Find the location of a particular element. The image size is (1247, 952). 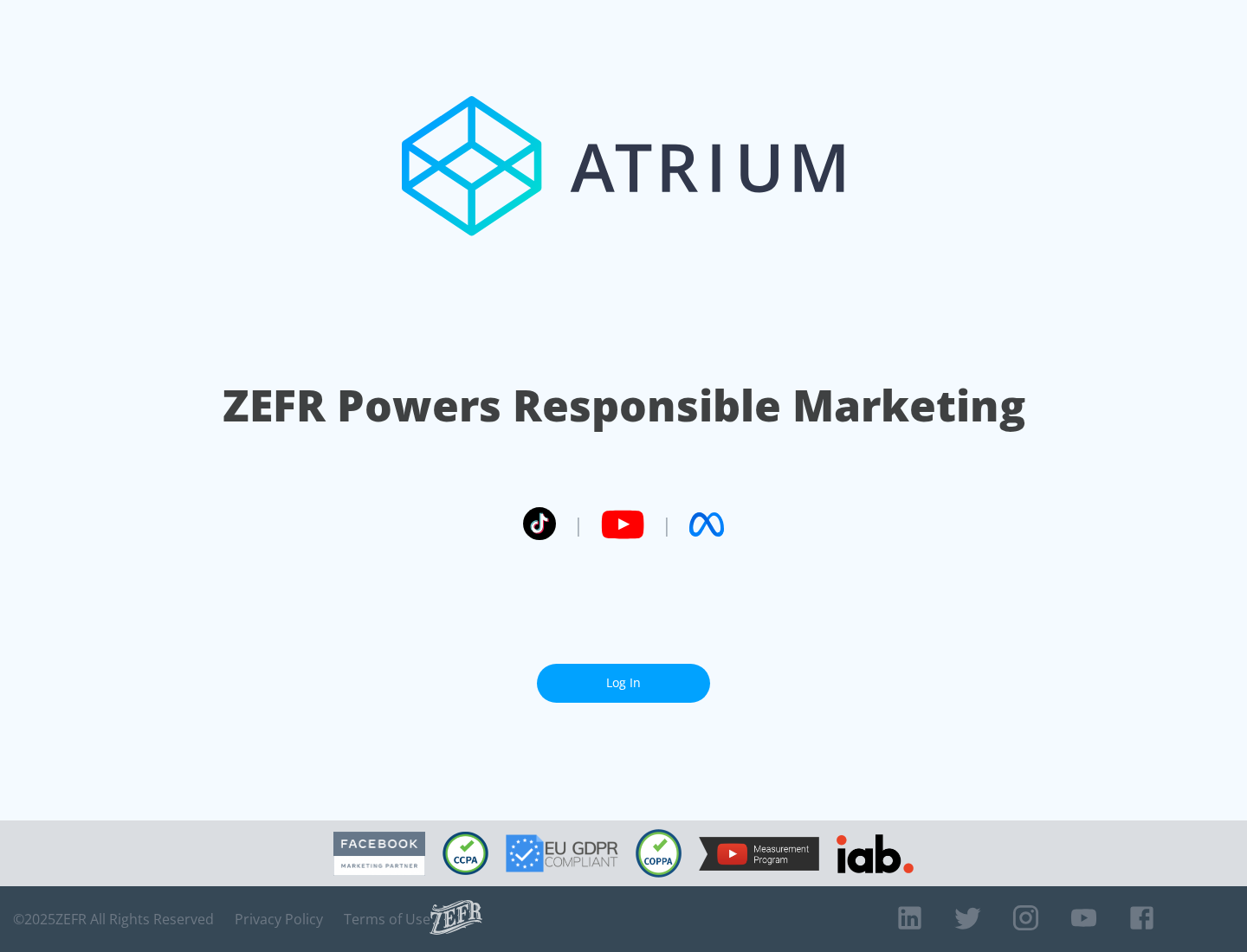

a: Terms of Use is located at coordinates (387, 919).